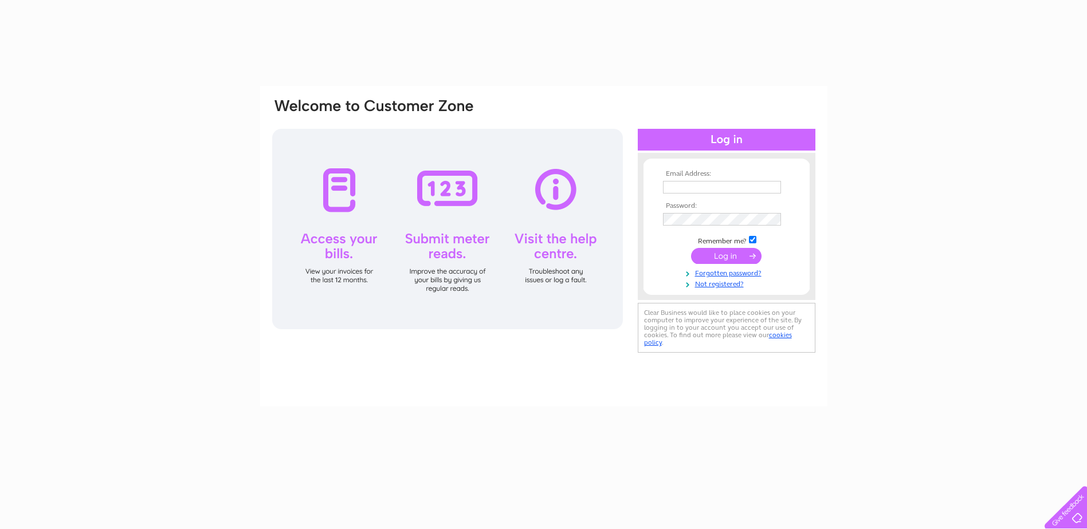  I want to click on a: Not registered?, so click(728, 283).